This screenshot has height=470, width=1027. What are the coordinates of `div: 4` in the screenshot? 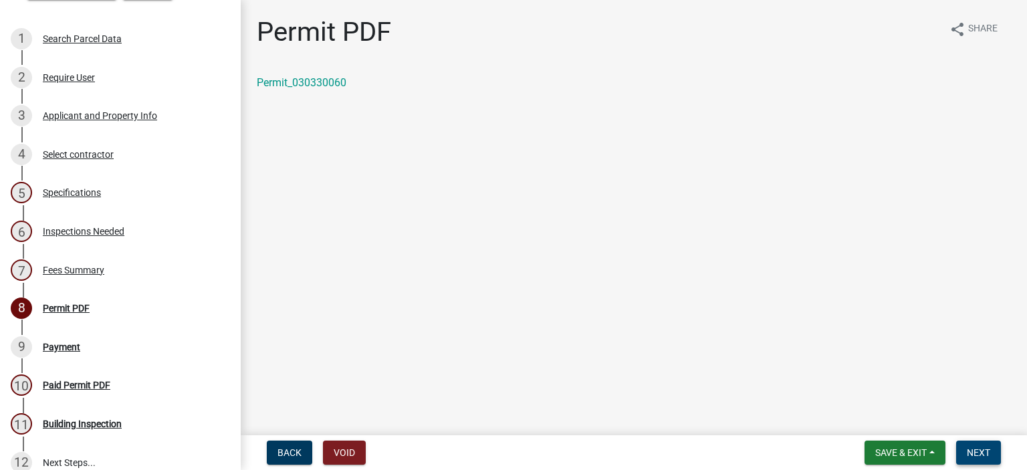 It's located at (21, 154).